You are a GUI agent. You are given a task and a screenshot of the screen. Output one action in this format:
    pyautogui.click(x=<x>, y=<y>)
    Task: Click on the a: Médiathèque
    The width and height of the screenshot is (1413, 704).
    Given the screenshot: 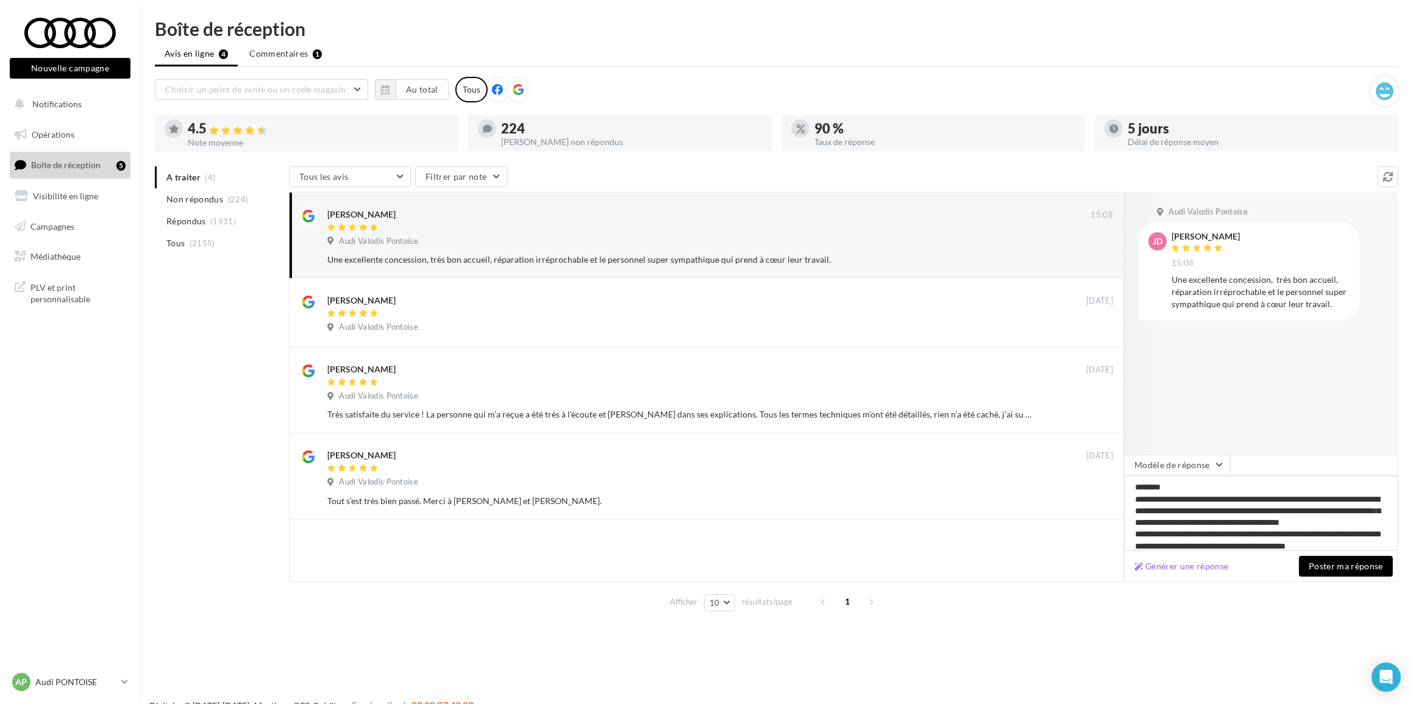 What is the action you would take?
    pyautogui.click(x=70, y=257)
    